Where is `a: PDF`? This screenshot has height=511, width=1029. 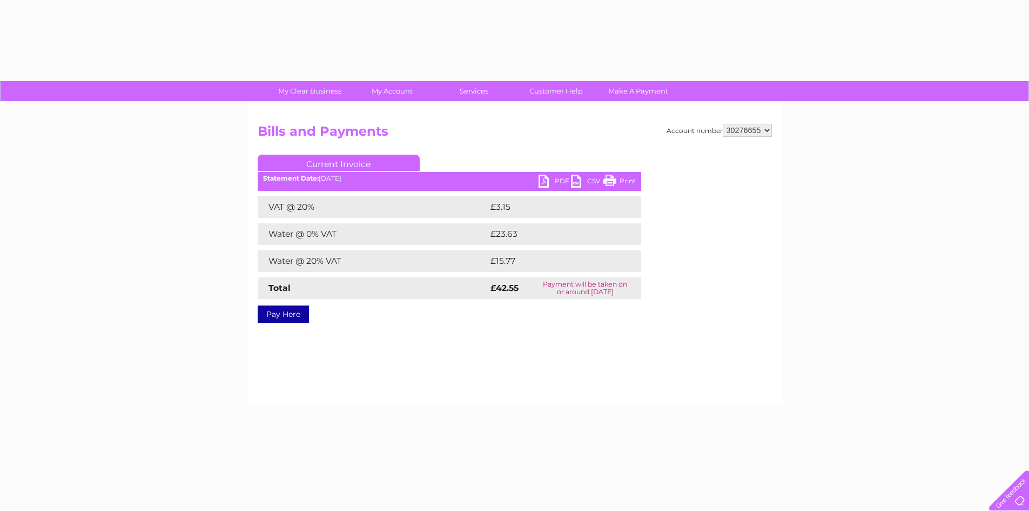 a: PDF is located at coordinates (555, 182).